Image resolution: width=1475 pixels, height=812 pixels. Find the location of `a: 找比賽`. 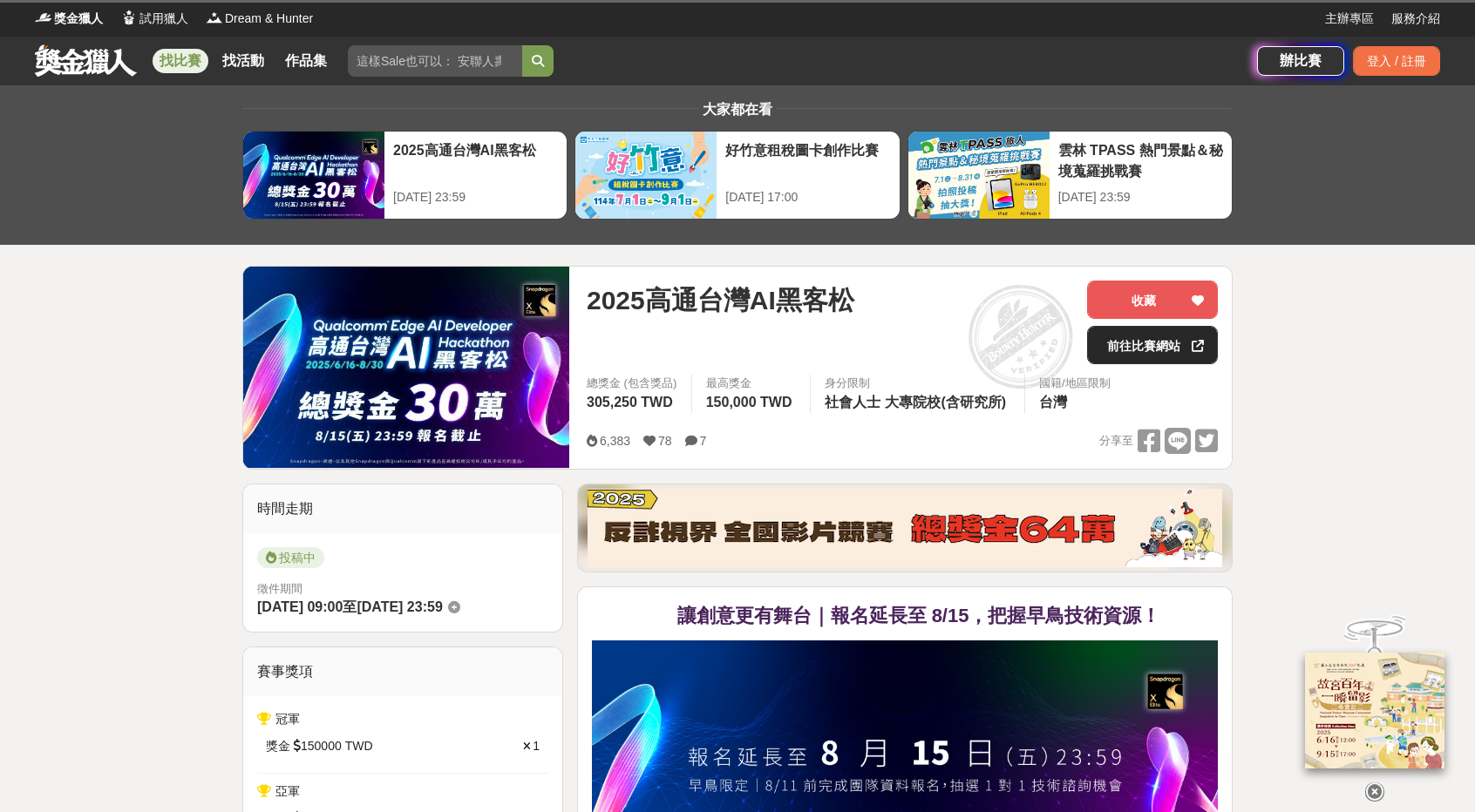

a: 找比賽 is located at coordinates (181, 61).